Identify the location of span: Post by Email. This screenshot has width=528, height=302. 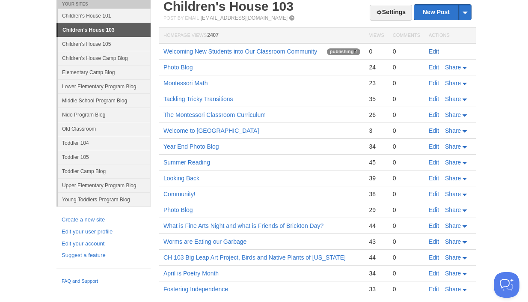
(181, 18).